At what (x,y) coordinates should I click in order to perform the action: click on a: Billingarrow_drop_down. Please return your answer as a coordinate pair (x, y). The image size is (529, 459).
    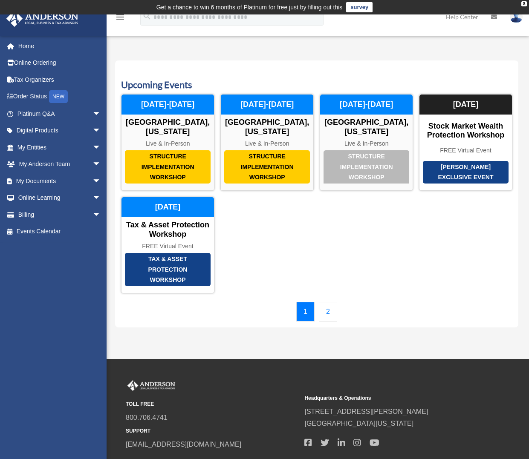
    Looking at the image, I should click on (60, 215).